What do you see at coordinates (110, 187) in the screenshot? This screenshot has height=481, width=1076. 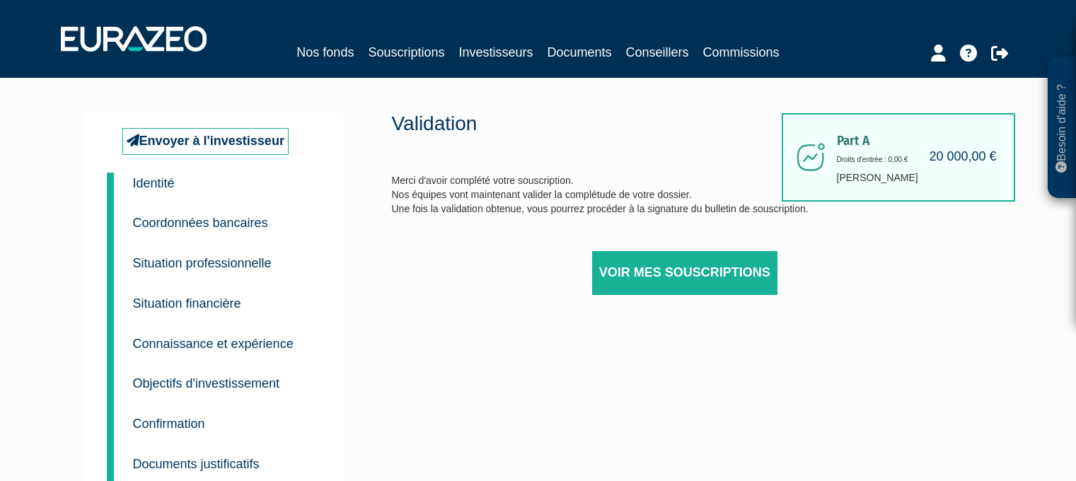 I see `a: 1` at bounding box center [110, 187].